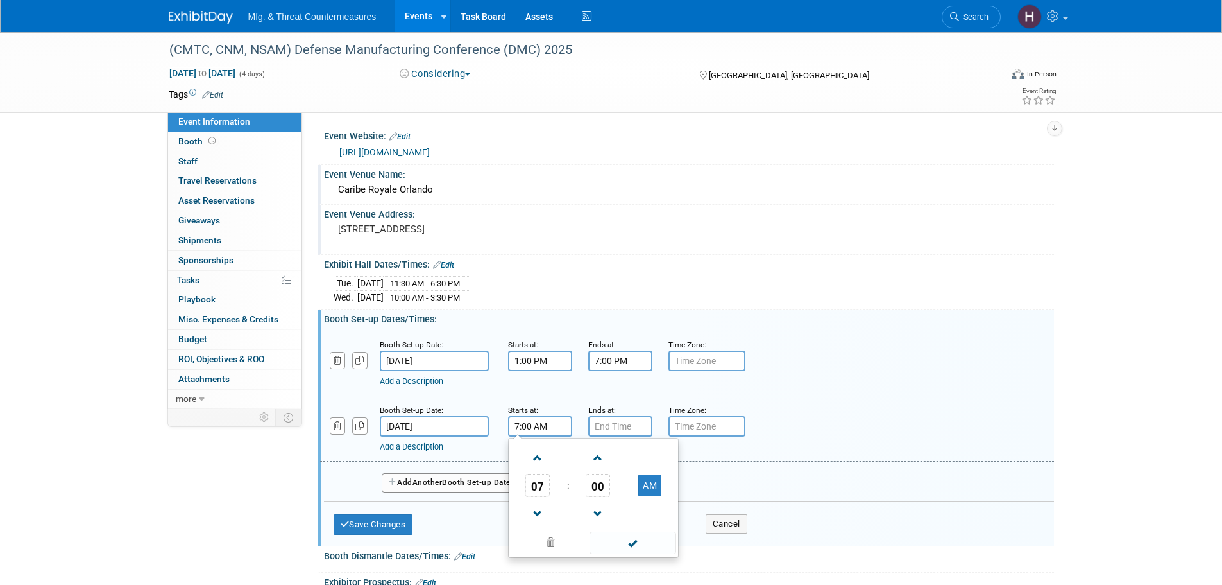 The height and width of the screenshot is (585, 1222). Describe the element at coordinates (188, 161) in the screenshot. I see `span: Staff` at that location.